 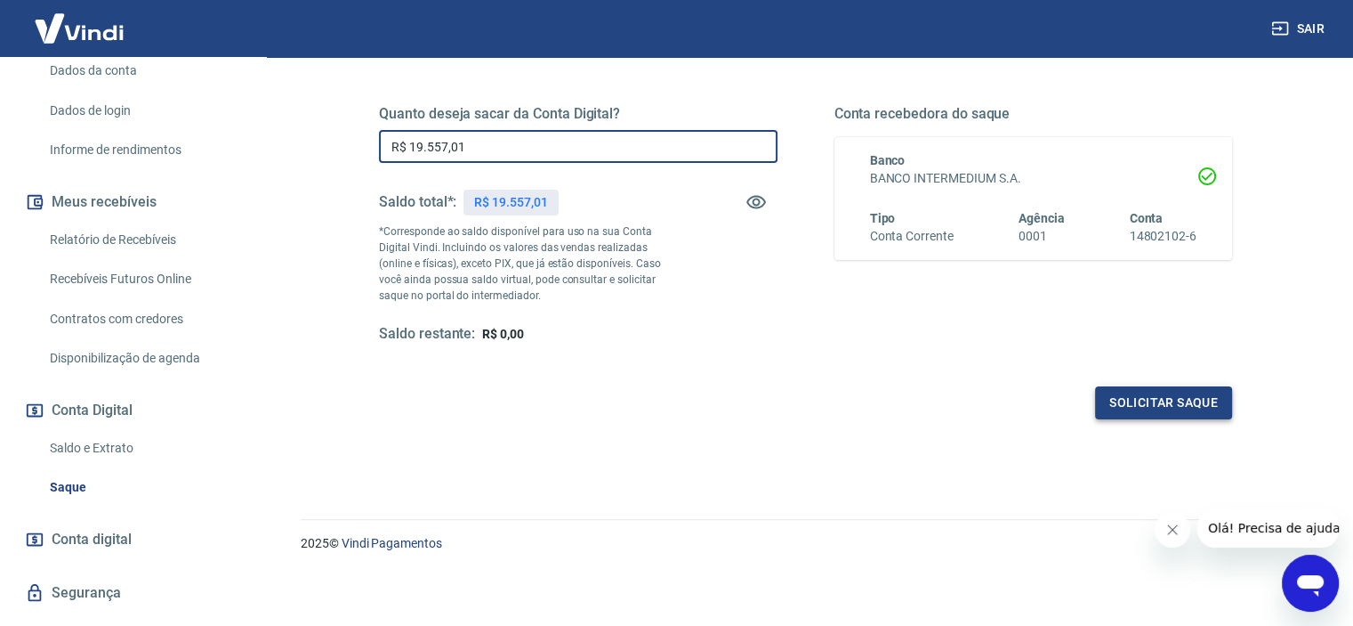 I want to click on span: Tipo, so click(x=883, y=218).